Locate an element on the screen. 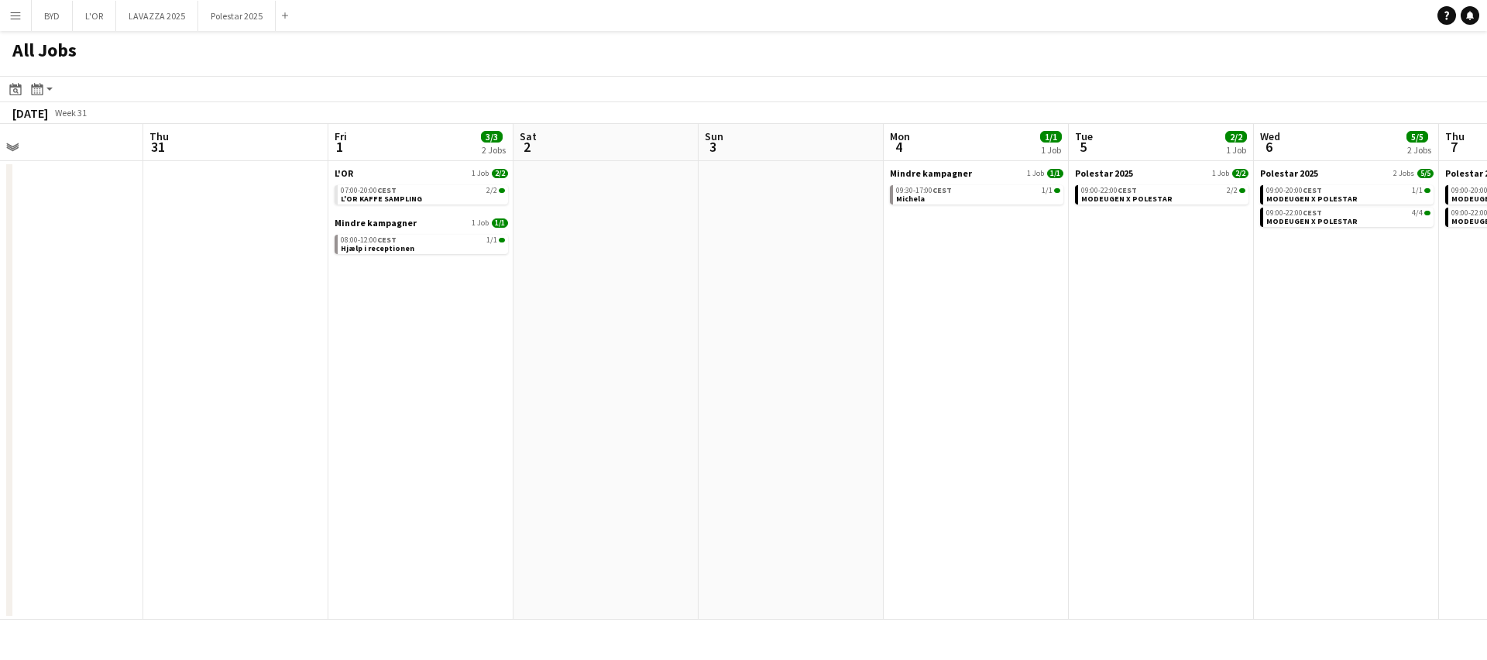 This screenshot has height=660, width=1487. span: 4 is located at coordinates (899, 146).